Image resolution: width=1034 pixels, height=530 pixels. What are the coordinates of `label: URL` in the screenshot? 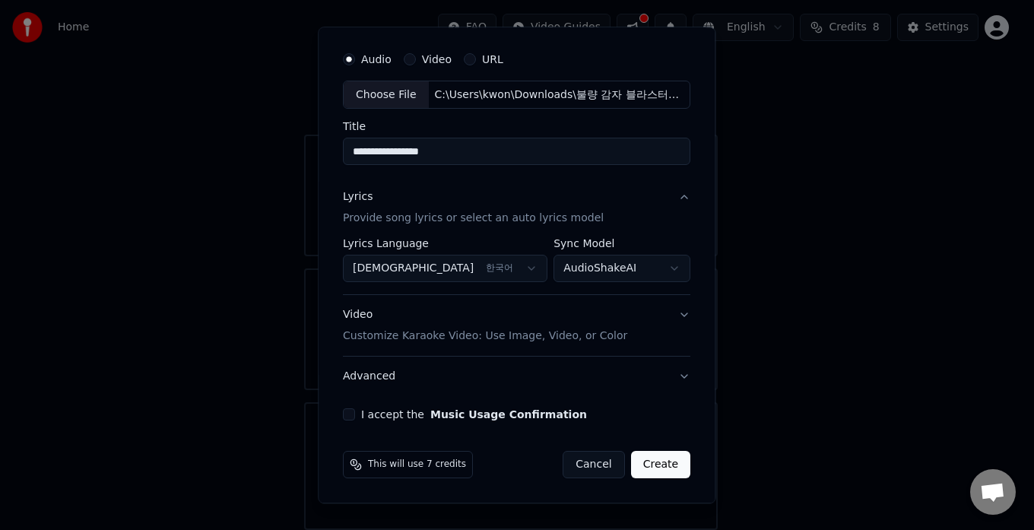 It's located at (493, 59).